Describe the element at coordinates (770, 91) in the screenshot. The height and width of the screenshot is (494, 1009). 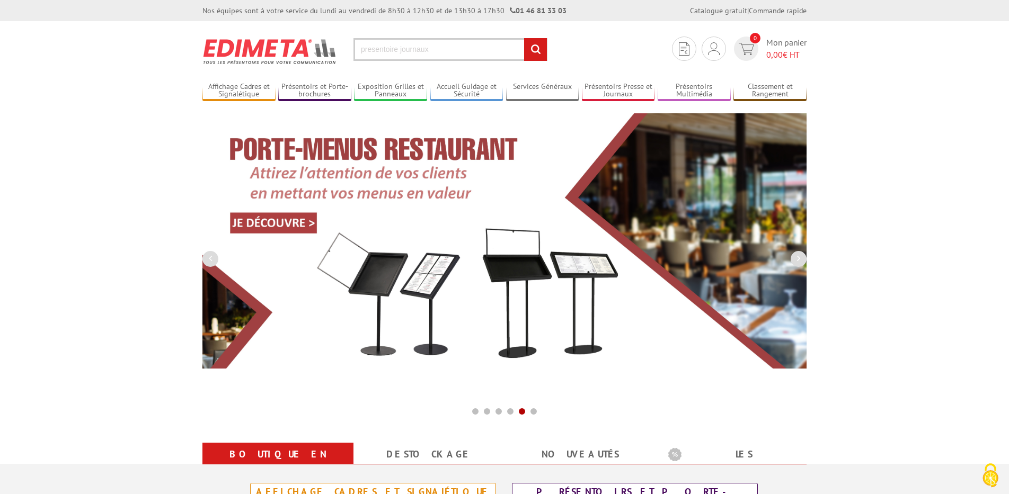
I see `a: Classement et Rangement` at that location.